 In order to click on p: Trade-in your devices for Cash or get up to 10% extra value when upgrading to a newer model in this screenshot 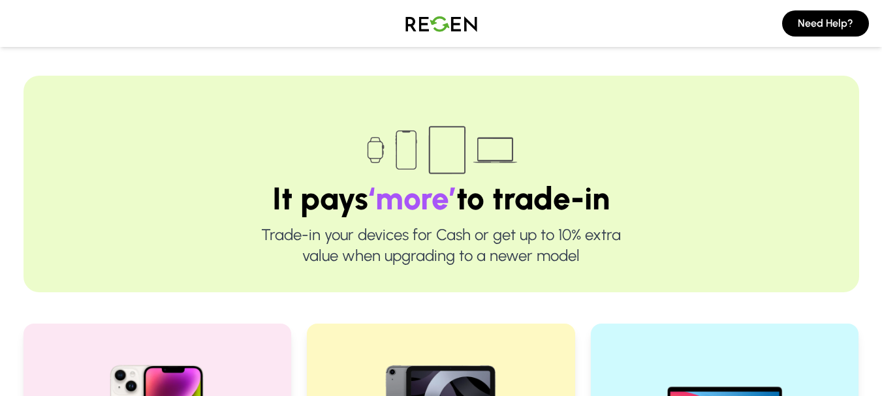, I will do `click(441, 245)`.